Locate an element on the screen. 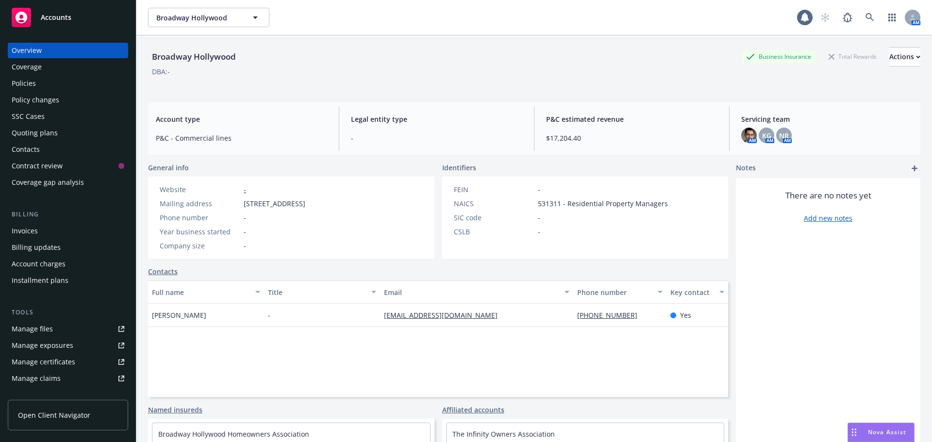 The width and height of the screenshot is (932, 442). div: SIC code is located at coordinates (494, 217).